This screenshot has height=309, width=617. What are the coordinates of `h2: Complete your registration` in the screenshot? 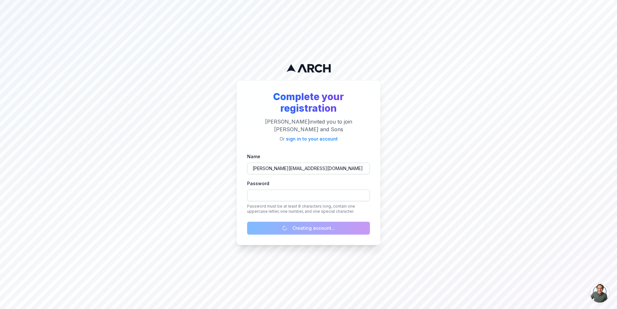 It's located at (308, 103).